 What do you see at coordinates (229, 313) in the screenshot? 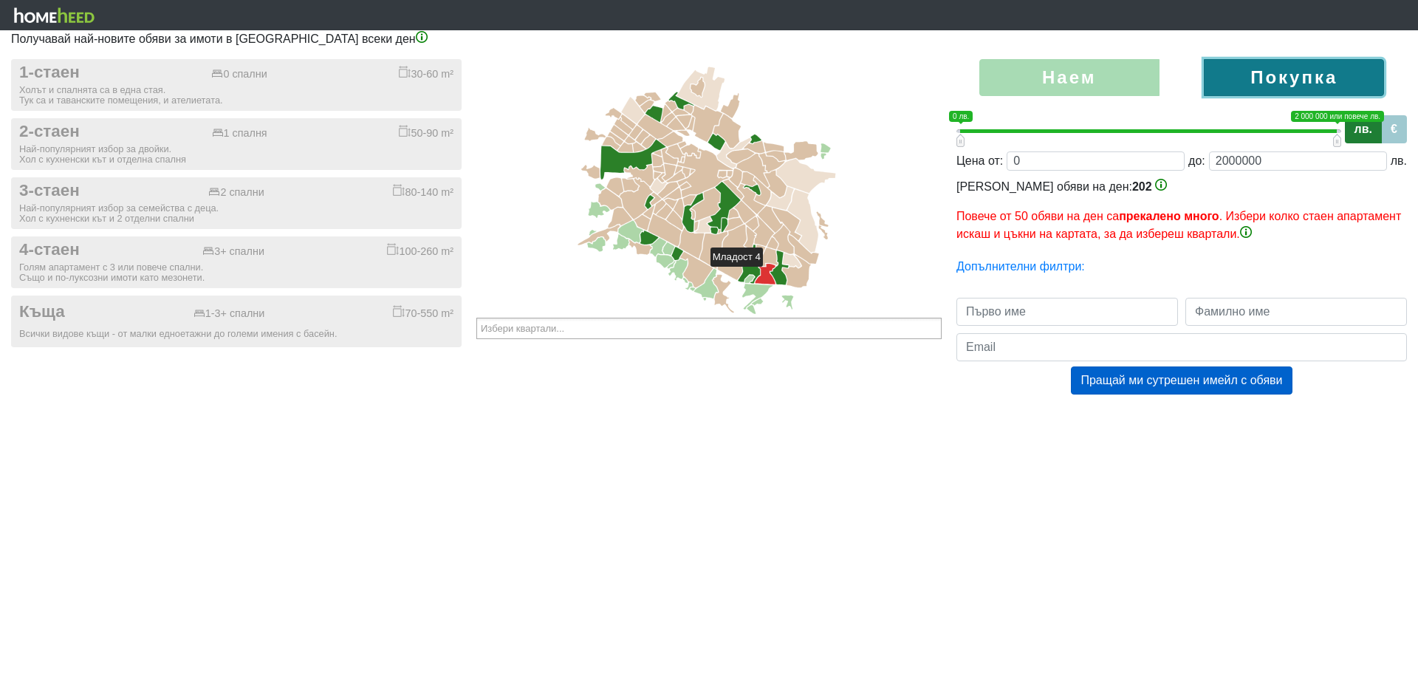
I see `div: 1-3+ спални` at bounding box center [229, 313].